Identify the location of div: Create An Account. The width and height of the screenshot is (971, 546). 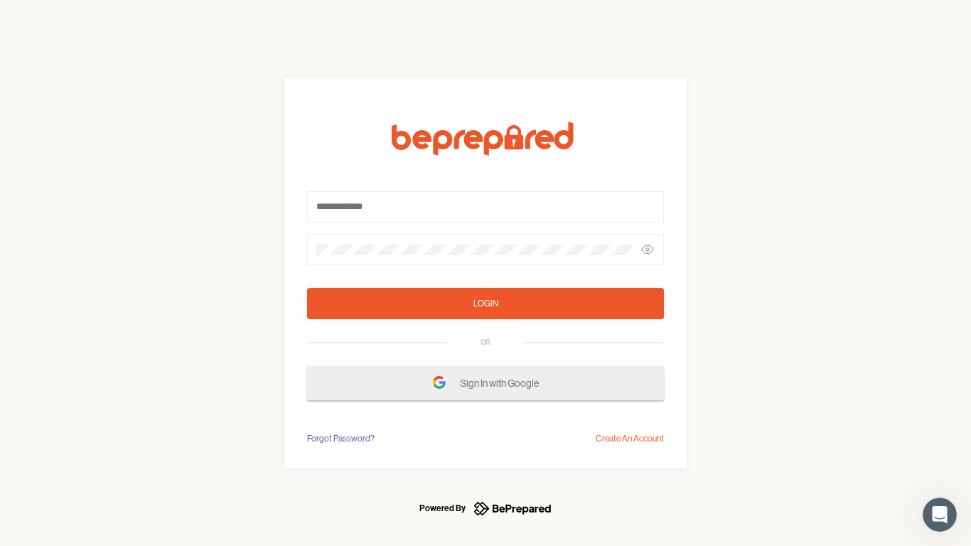
(630, 438).